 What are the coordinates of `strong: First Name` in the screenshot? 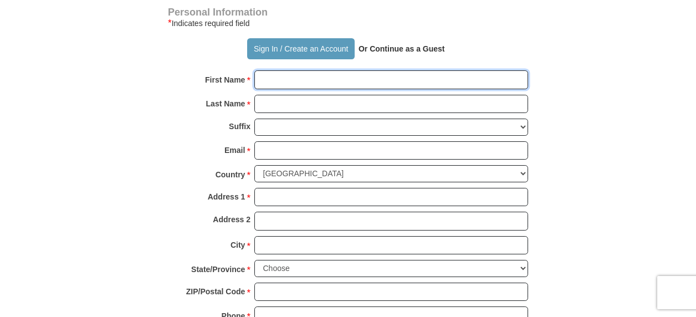 It's located at (225, 80).